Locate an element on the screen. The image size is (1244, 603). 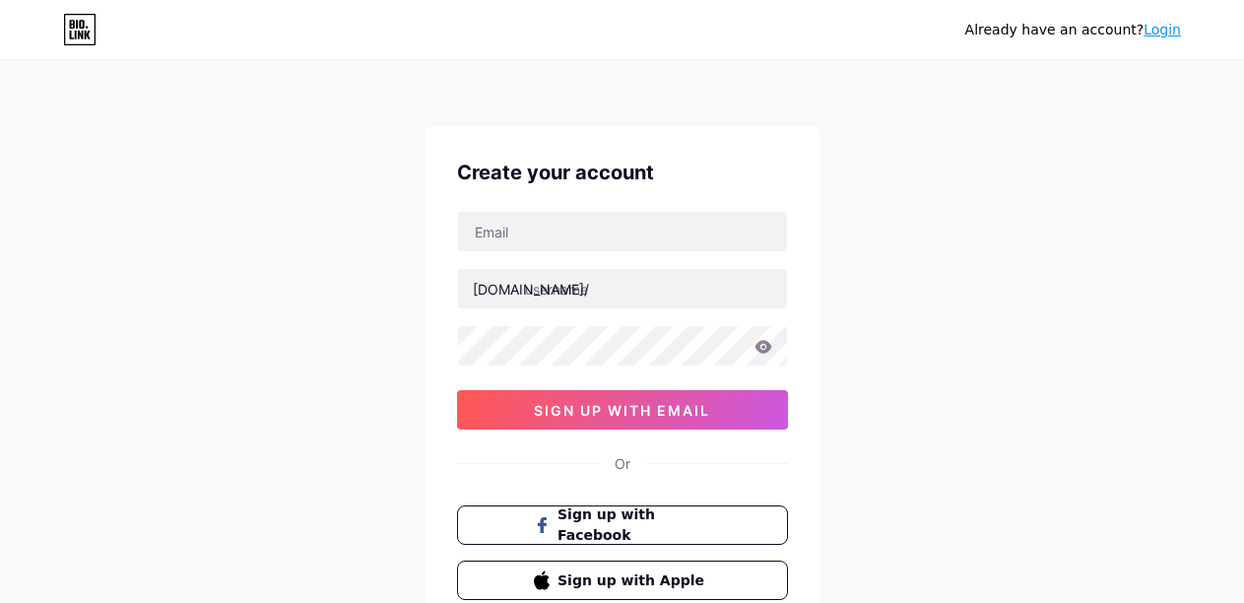
div: Or is located at coordinates (622, 463).